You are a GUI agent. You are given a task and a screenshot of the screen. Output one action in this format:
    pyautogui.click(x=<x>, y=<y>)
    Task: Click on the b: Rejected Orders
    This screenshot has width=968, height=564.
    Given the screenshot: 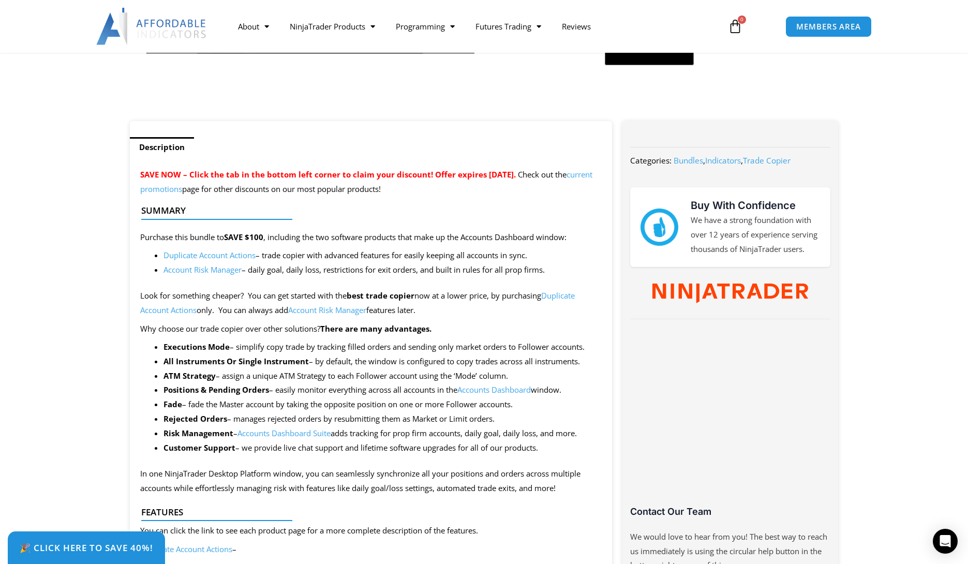 What is the action you would take?
    pyautogui.click(x=195, y=419)
    